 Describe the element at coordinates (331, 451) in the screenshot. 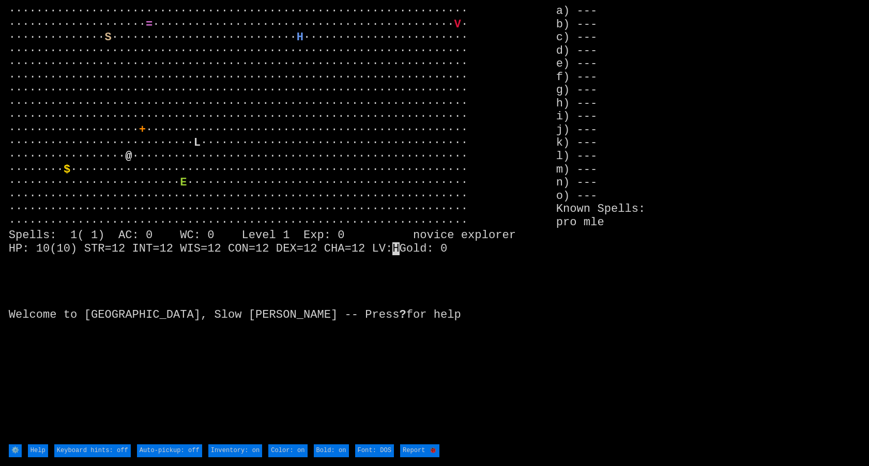

I see `input: Bold: on` at that location.